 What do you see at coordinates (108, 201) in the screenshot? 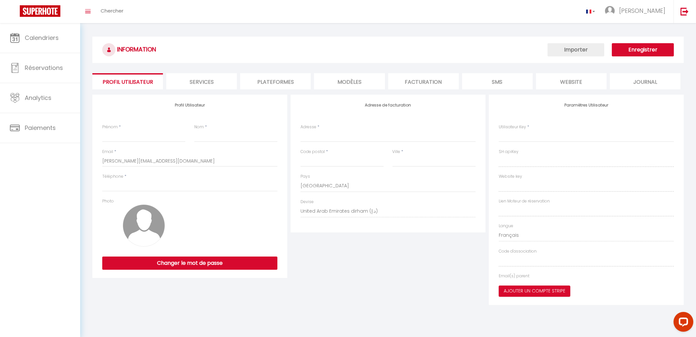
I see `label: Photo` at bounding box center [108, 201].